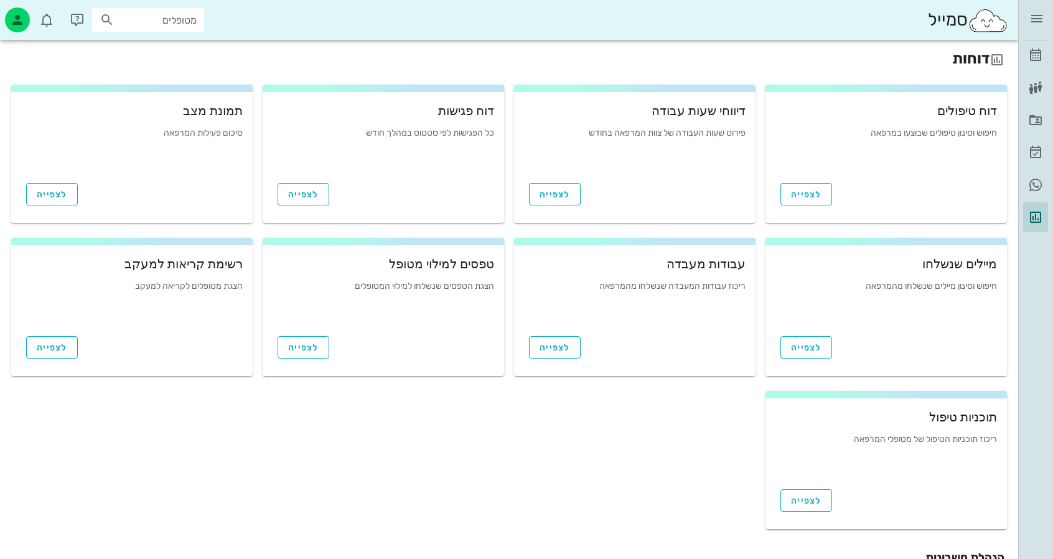 This screenshot has width=1053, height=559. What do you see at coordinates (886, 300) in the screenshot?
I see `div: חיפוש וסינון מיילים שנשלחו מהמרפאה` at bounding box center [886, 300].